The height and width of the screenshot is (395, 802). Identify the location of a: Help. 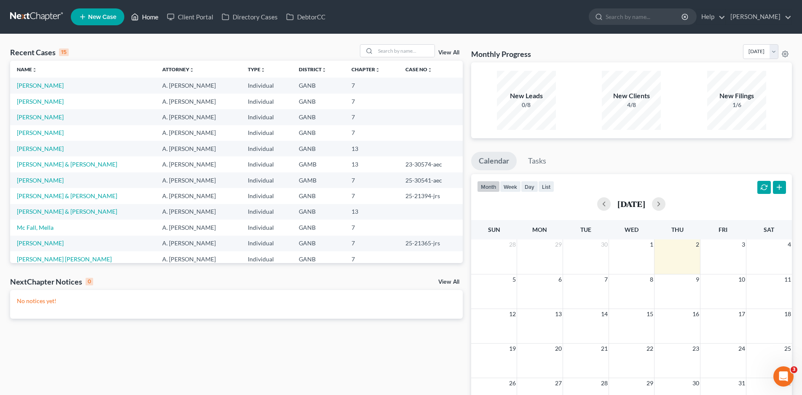
(711, 17).